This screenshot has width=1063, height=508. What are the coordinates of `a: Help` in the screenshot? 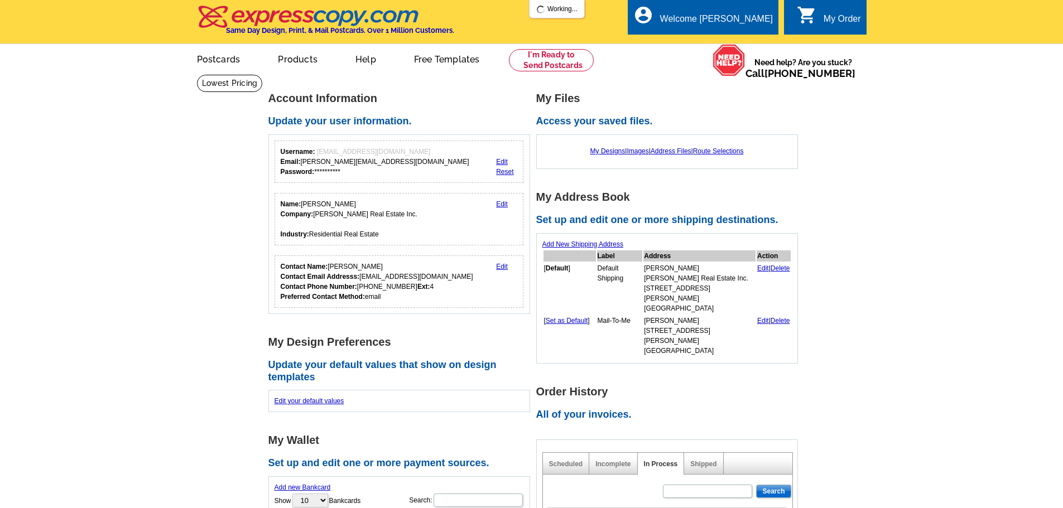 It's located at (366, 58).